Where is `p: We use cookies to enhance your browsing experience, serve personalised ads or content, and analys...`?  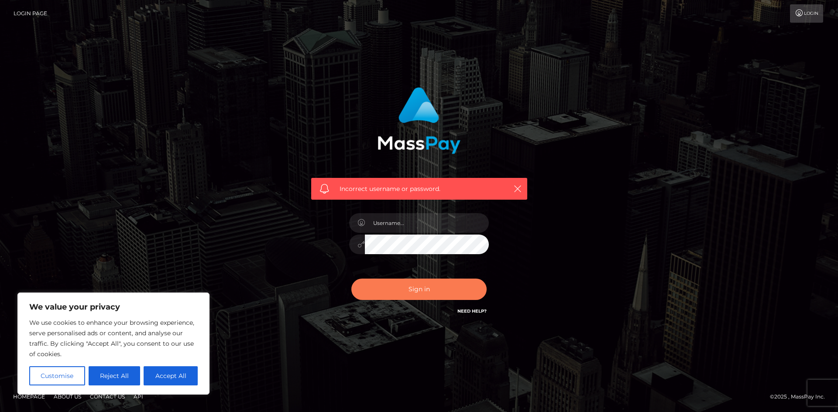
p: We use cookies to enhance your browsing experience, serve personalised ads or content, and analys... is located at coordinates (113, 339).